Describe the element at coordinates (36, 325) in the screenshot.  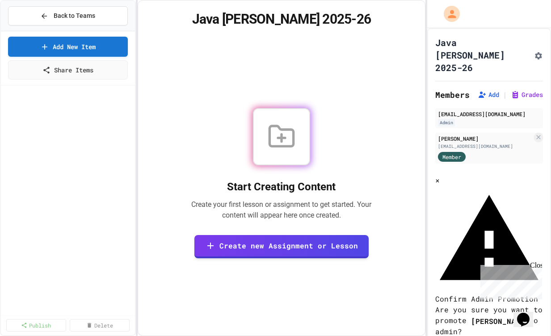
I see `a: Publish` at that location.